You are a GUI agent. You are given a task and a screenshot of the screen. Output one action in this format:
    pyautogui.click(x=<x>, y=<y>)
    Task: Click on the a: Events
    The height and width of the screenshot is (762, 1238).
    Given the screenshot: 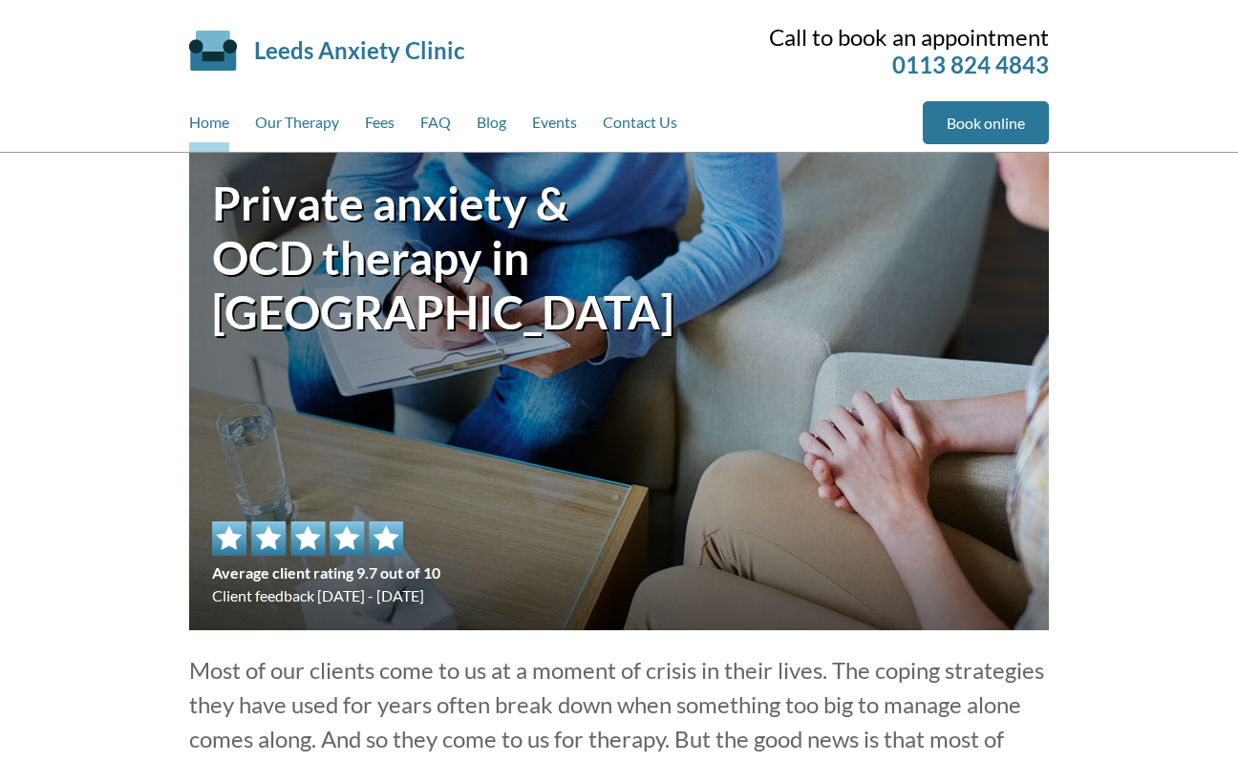 What is the action you would take?
    pyautogui.click(x=554, y=126)
    